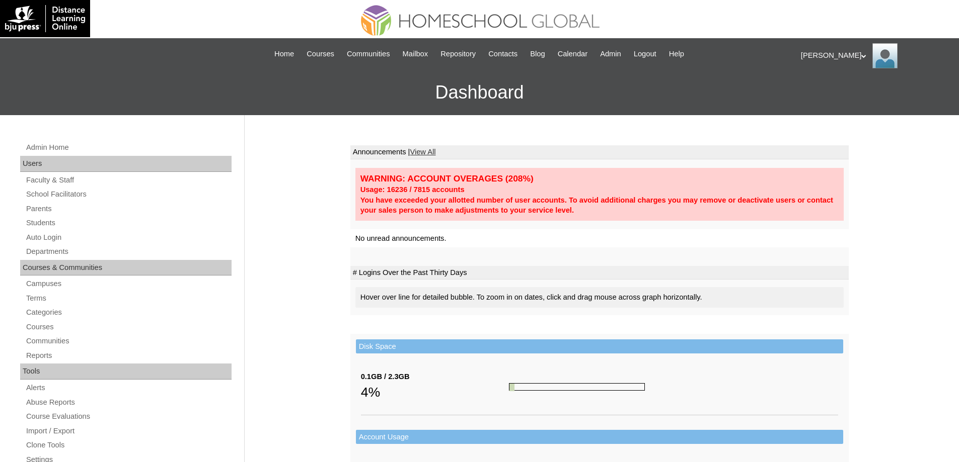 Image resolution: width=959 pixels, height=462 pixels. I want to click on a: Mailbox, so click(415, 54).